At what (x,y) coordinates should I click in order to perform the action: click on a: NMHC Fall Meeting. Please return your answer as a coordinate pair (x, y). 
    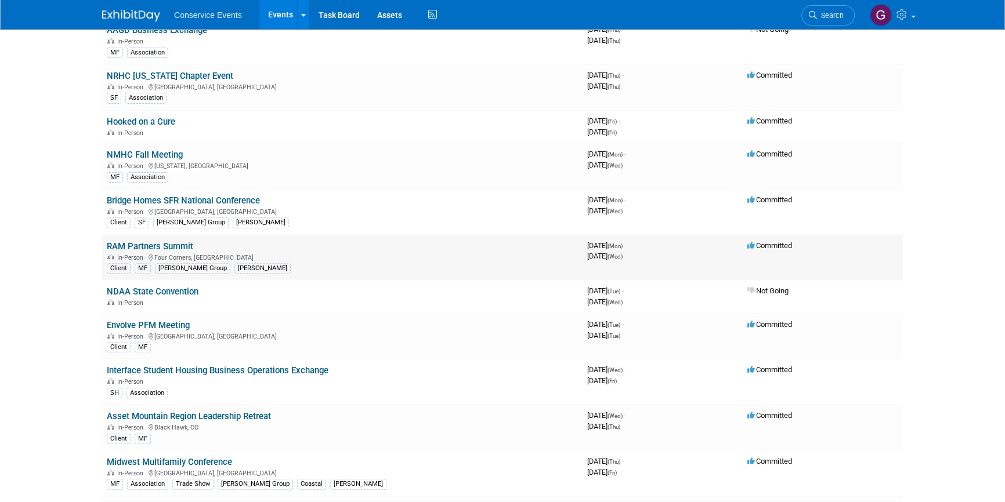
    Looking at the image, I should click on (144, 155).